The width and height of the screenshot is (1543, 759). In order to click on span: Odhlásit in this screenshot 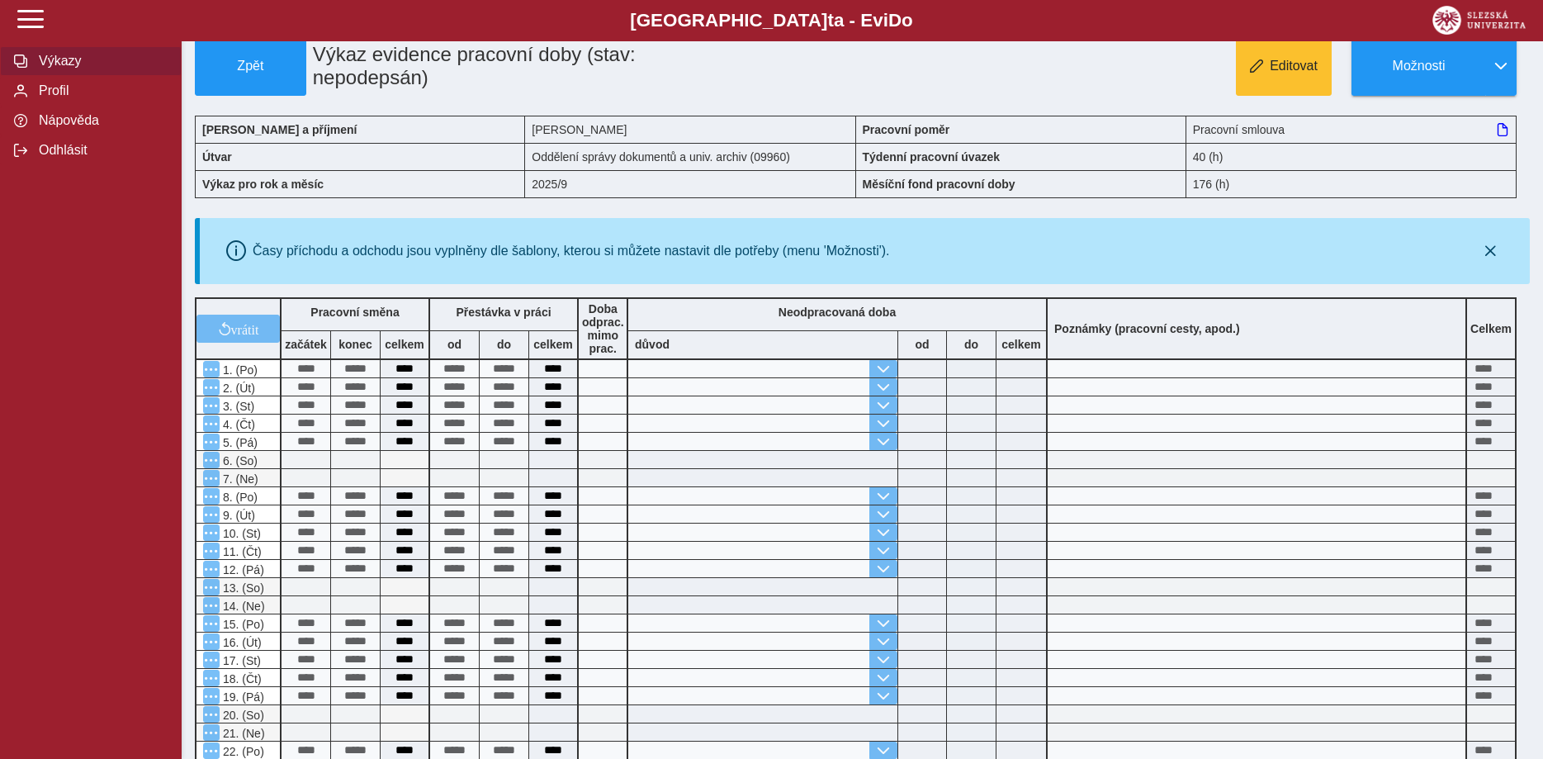, I will do `click(101, 150)`.